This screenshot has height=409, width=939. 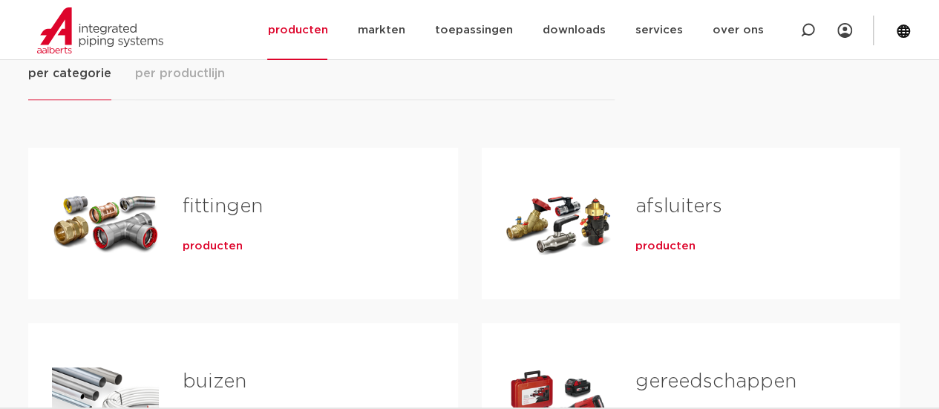 What do you see at coordinates (180, 73) in the screenshot?
I see `span: per productlijn` at bounding box center [180, 73].